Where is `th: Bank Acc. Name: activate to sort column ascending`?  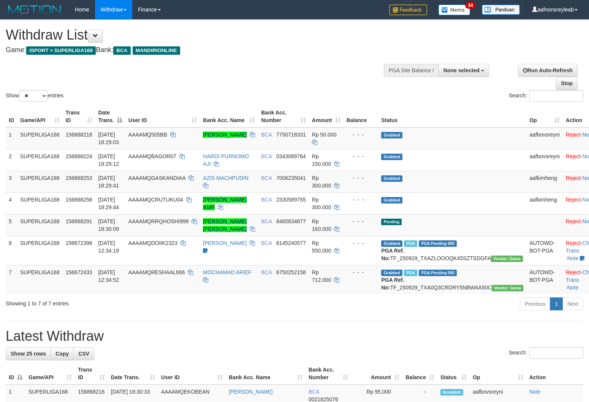
th: Bank Acc. Name: activate to sort column ascending is located at coordinates (266, 373).